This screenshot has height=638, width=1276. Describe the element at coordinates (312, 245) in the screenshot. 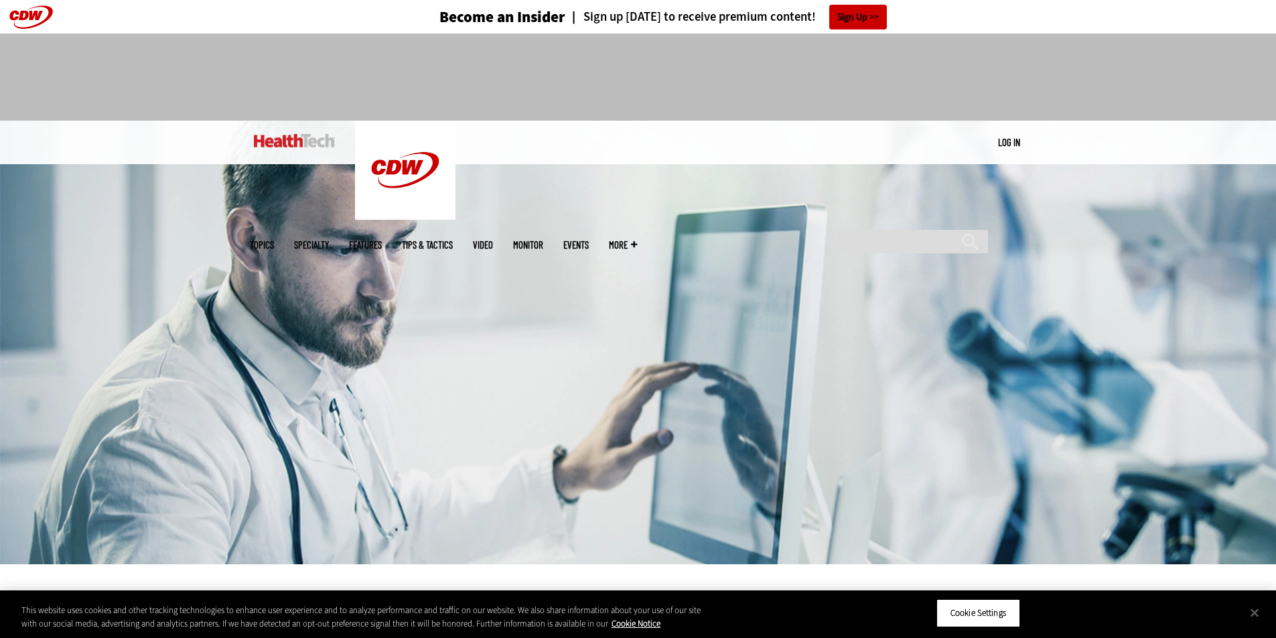

I see `span: Specialty` at that location.